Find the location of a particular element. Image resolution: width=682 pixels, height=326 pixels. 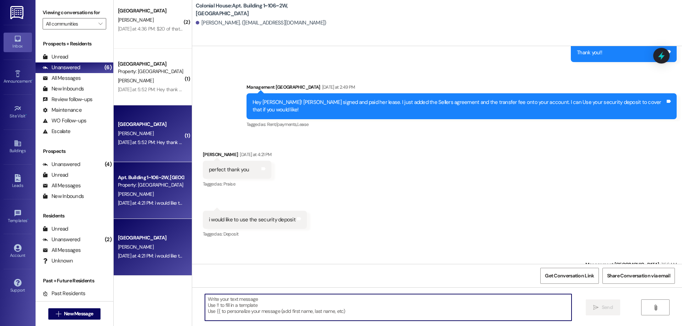

div: Review follow-ups is located at coordinates (68, 99).